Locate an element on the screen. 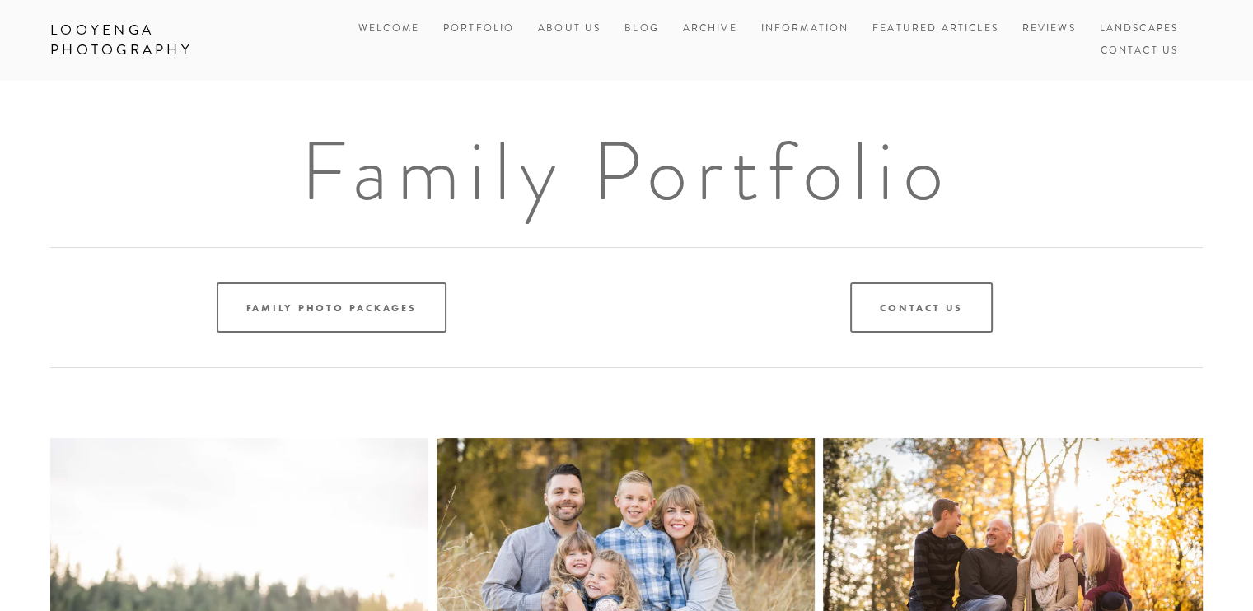 The height and width of the screenshot is (611, 1253). a: Family Photo Packages is located at coordinates (331, 307).